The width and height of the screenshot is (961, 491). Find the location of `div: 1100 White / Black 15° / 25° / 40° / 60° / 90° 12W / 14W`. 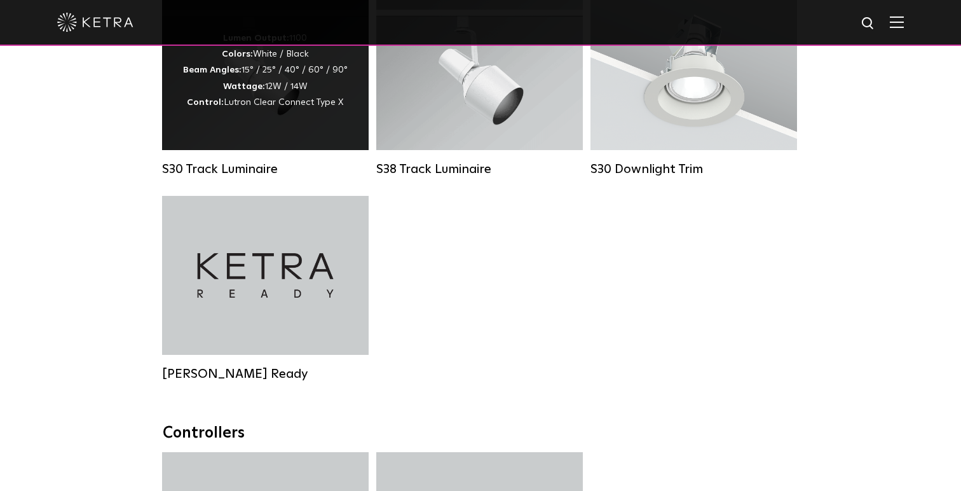

div: 1100 White / Black 15° / 25° / 40° / 60° / 90° 12W / 14W is located at coordinates (265, 71).